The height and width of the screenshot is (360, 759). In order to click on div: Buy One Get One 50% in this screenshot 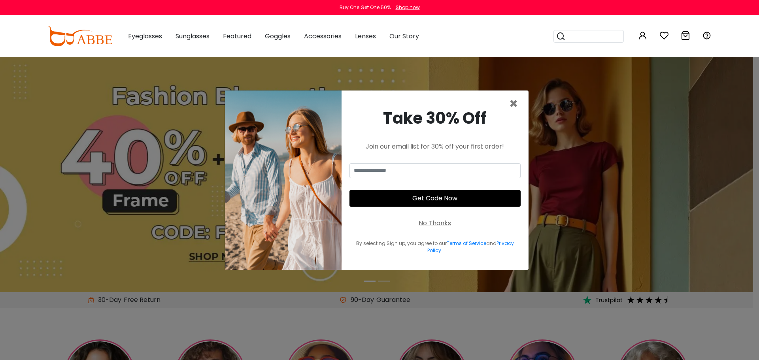, I will do `click(365, 8)`.